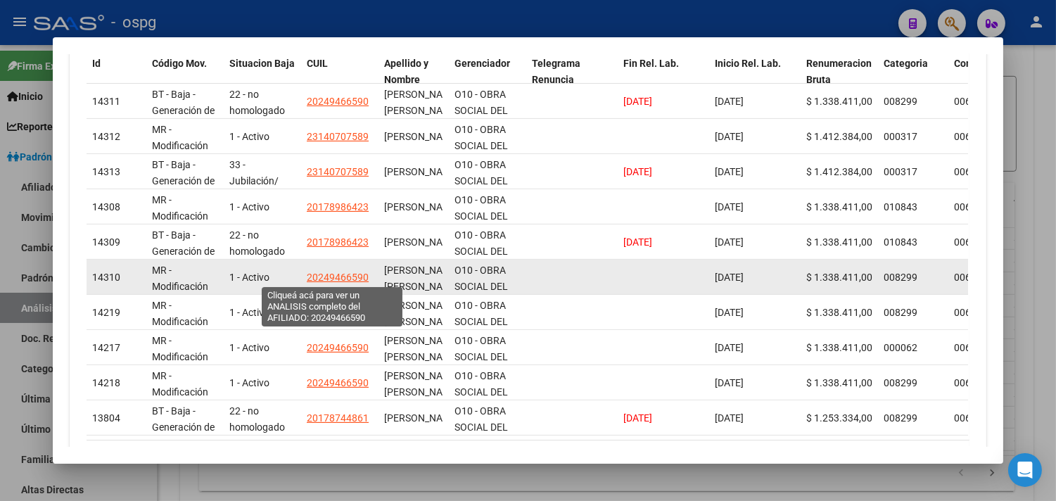 This screenshot has width=1056, height=501. What do you see at coordinates (96, 63) in the screenshot?
I see `span: Id` at bounding box center [96, 63].